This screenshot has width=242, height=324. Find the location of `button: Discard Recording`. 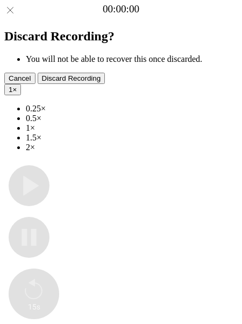

button: Discard Recording is located at coordinates (72, 78).